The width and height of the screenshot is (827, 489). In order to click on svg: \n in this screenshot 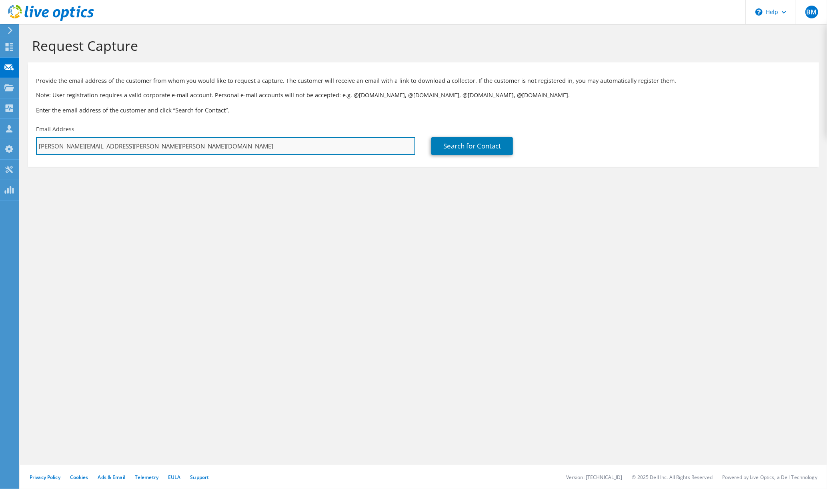, I will do `click(759, 12)`.